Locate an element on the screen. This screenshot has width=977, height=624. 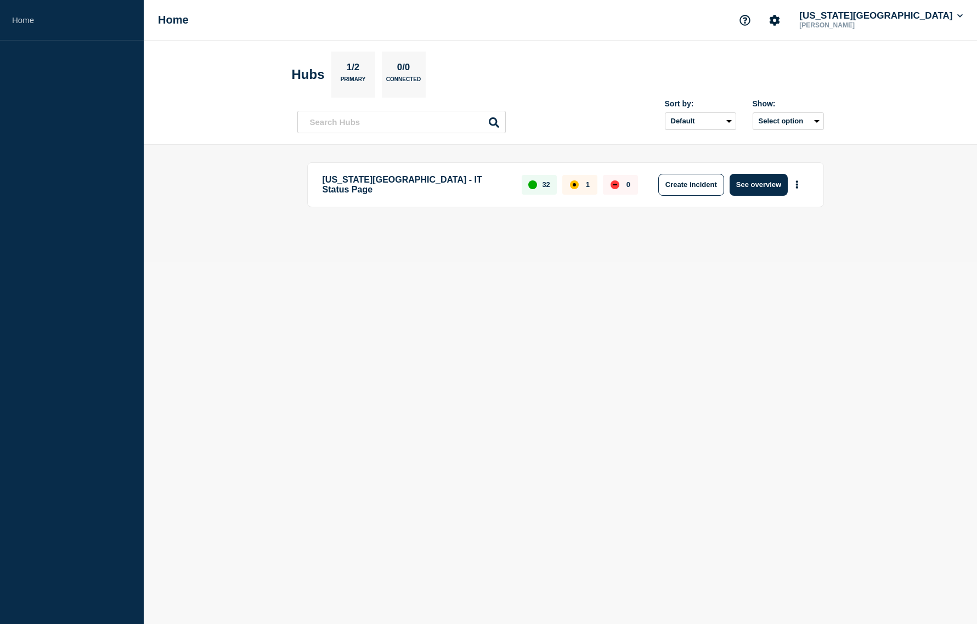
p: 0 is located at coordinates (628, 184).